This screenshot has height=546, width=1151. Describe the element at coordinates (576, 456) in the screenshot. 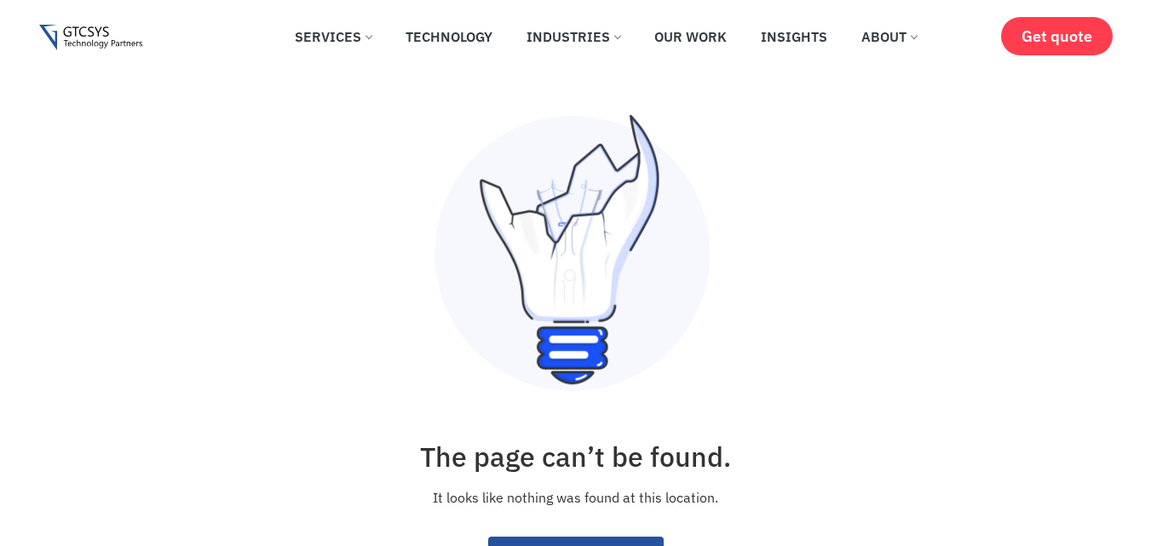

I see `h2: The page can’t be found.` at that location.